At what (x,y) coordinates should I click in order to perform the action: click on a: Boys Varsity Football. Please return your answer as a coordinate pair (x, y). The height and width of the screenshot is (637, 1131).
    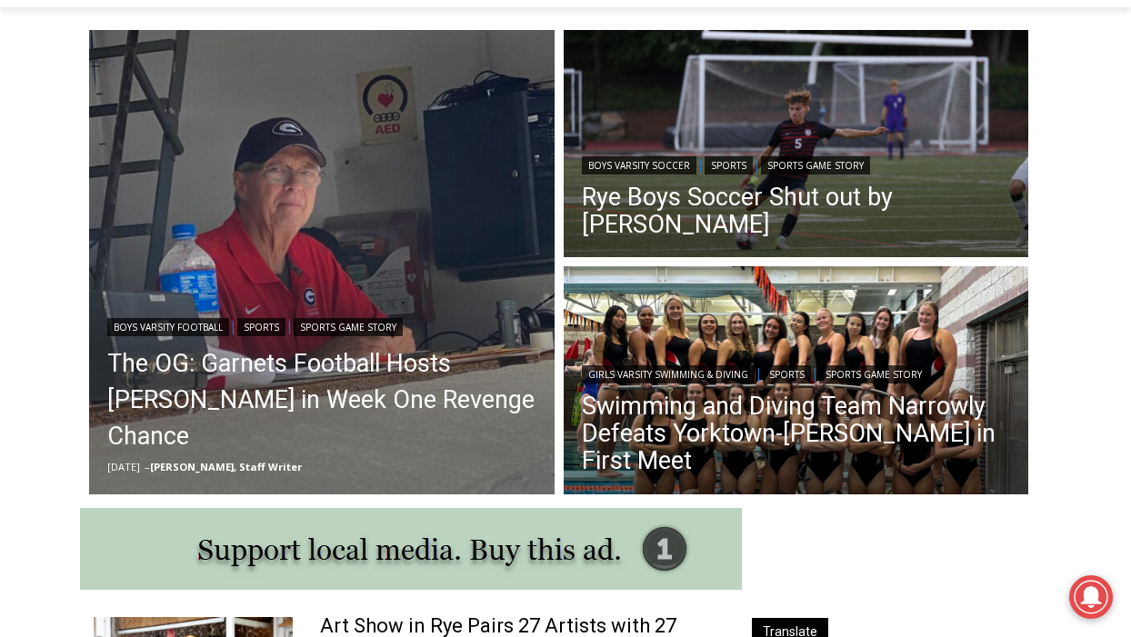
    Looking at the image, I should click on (168, 327).